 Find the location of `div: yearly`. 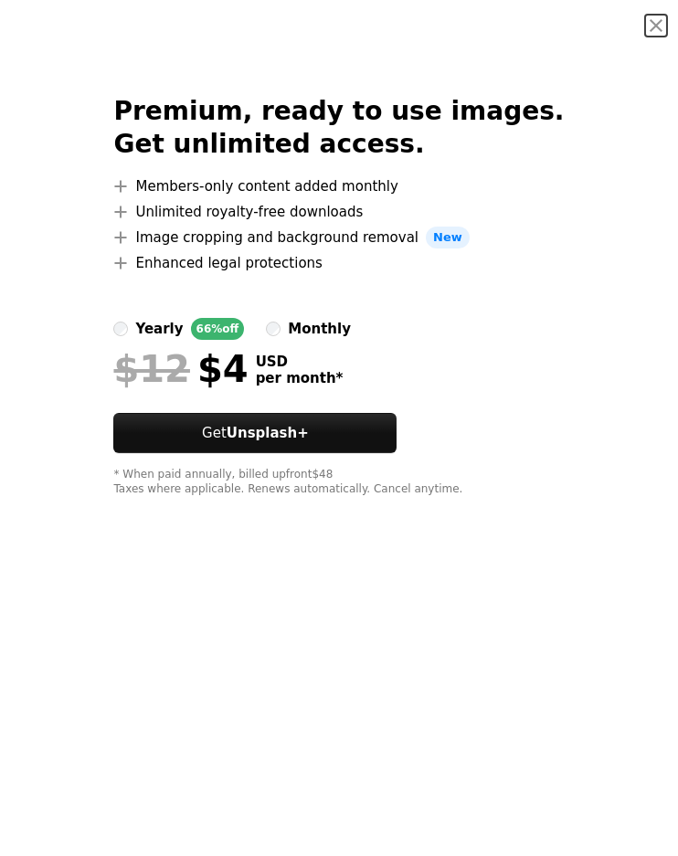

div: yearly is located at coordinates (159, 329).